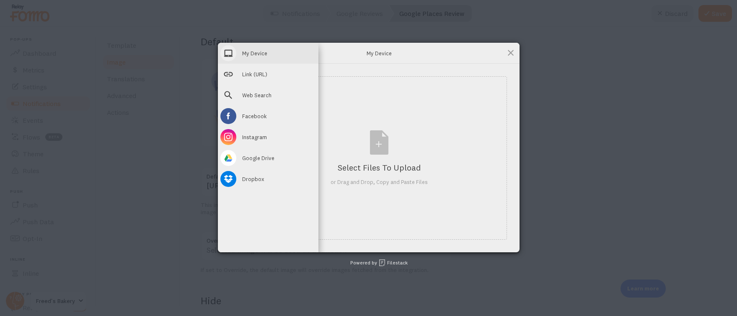  I want to click on div: Powered by Filestack, so click(368, 263).